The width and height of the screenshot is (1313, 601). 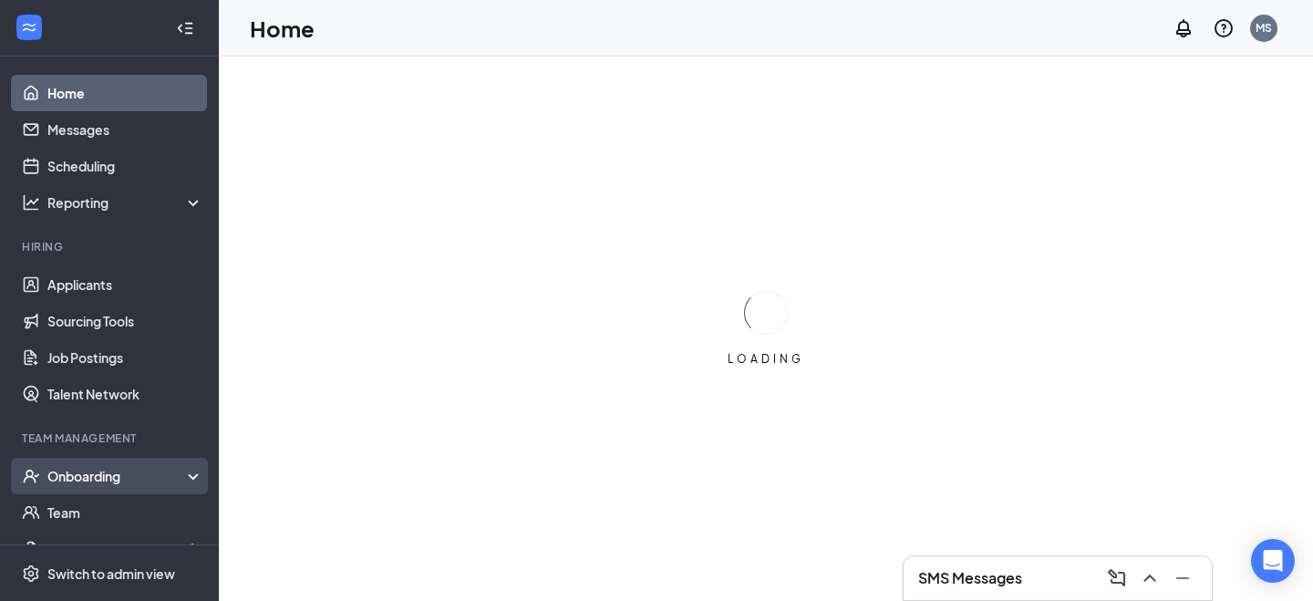 I want to click on div: Switch to admin view, so click(x=111, y=574).